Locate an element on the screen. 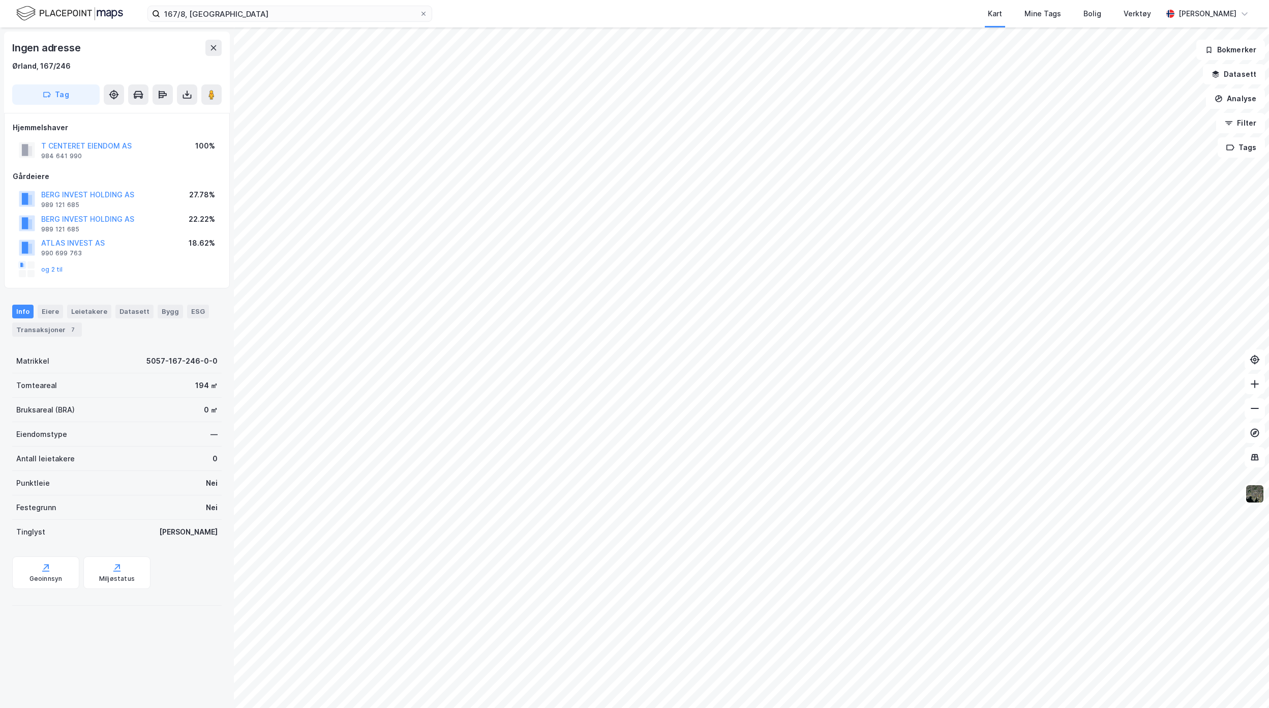  div: Transaksjoner is located at coordinates (47, 330).